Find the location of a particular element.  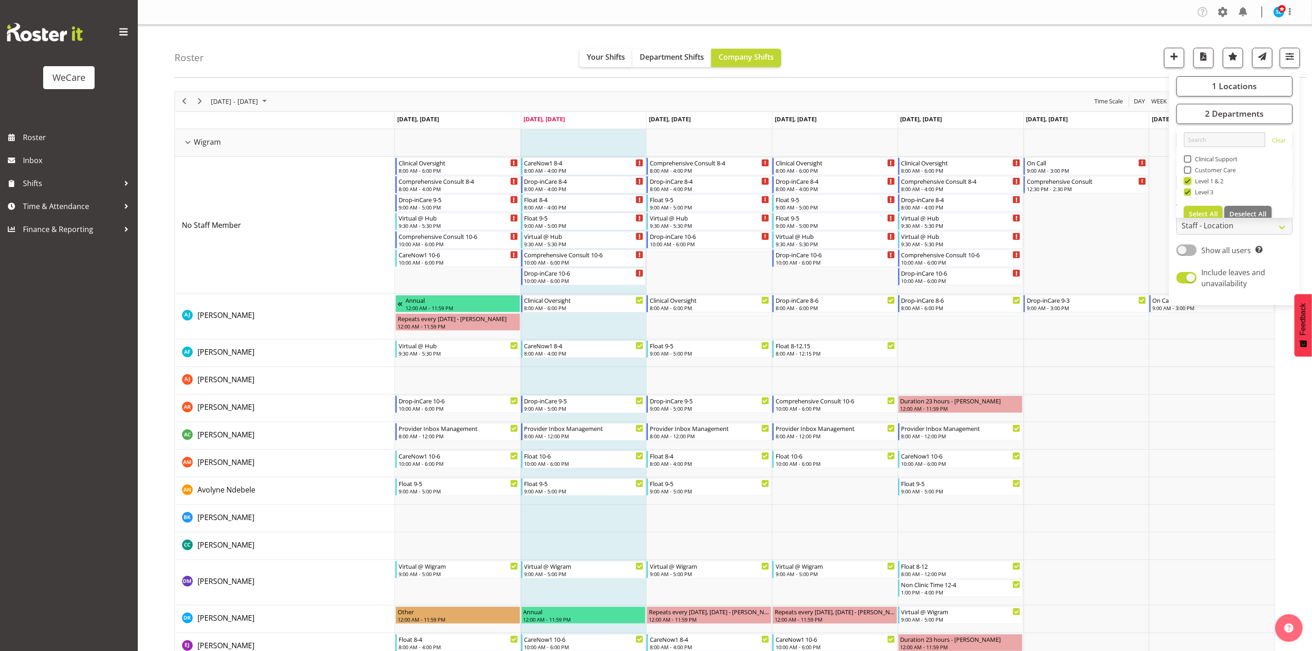

div: No Staff Member"s event - Clinical Oversight Begin From Monday, August 25, 2025 at 8:00:00 AM GMT... is located at coordinates (458, 166).